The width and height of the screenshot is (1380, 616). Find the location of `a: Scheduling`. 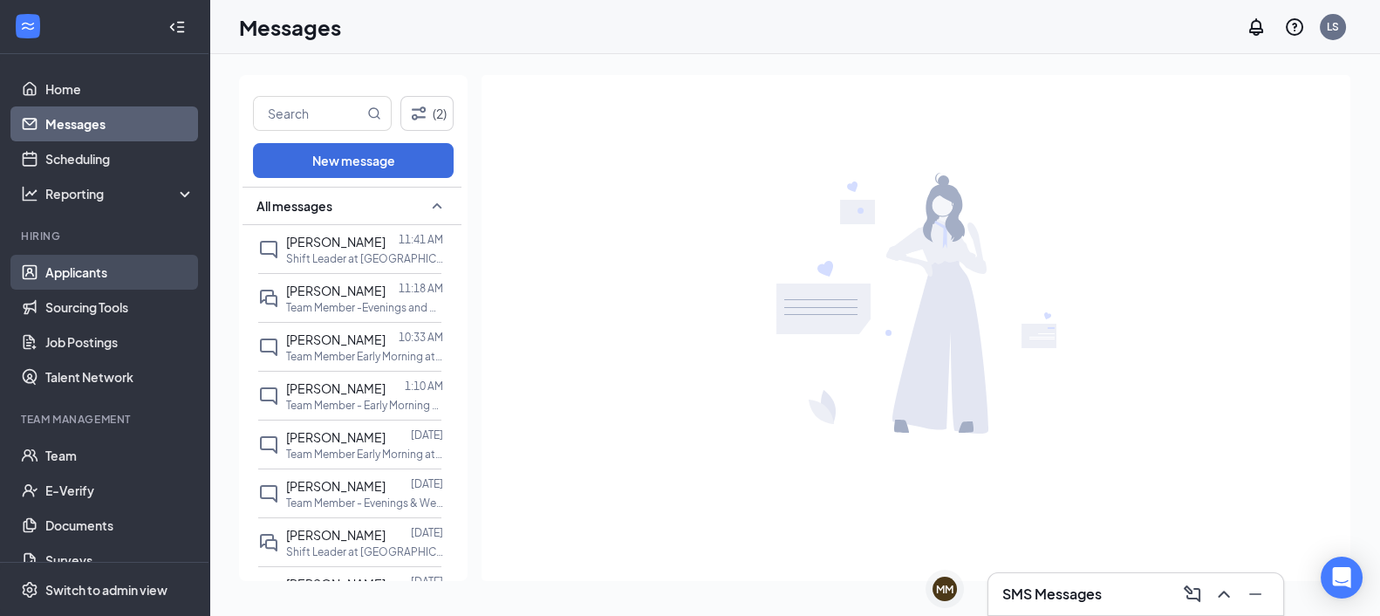

a: Scheduling is located at coordinates (120, 159).